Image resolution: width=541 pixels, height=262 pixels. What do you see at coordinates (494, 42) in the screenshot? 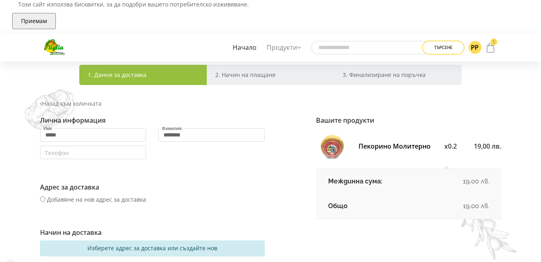
I see `span: 1` at bounding box center [494, 42].